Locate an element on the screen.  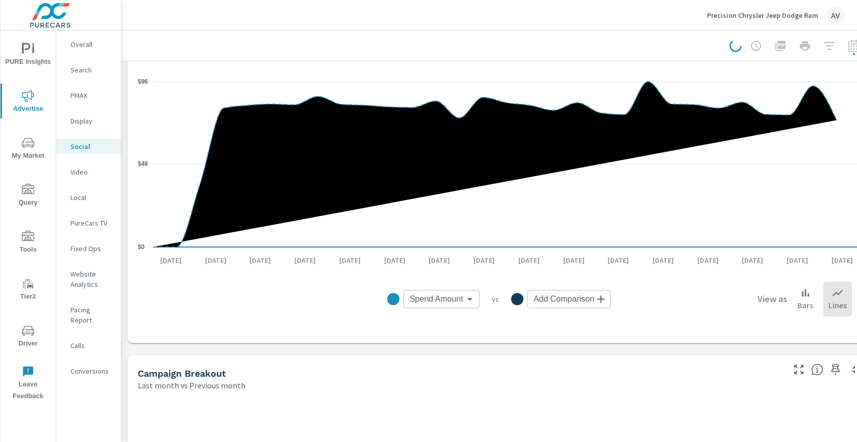
p: Social is located at coordinates (91, 146).